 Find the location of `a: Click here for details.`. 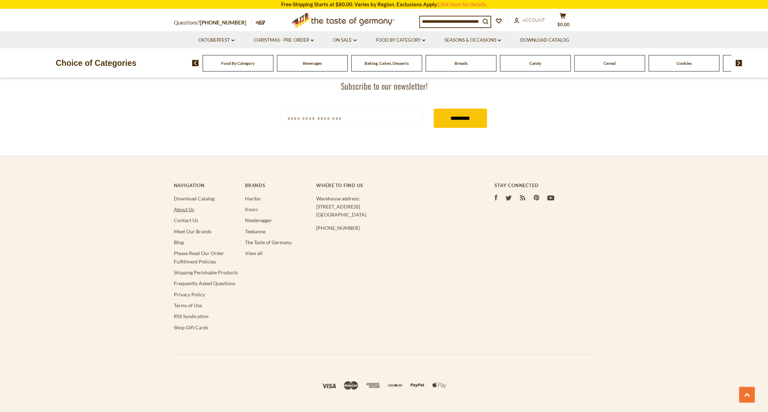

a: Click here for details. is located at coordinates (463, 4).